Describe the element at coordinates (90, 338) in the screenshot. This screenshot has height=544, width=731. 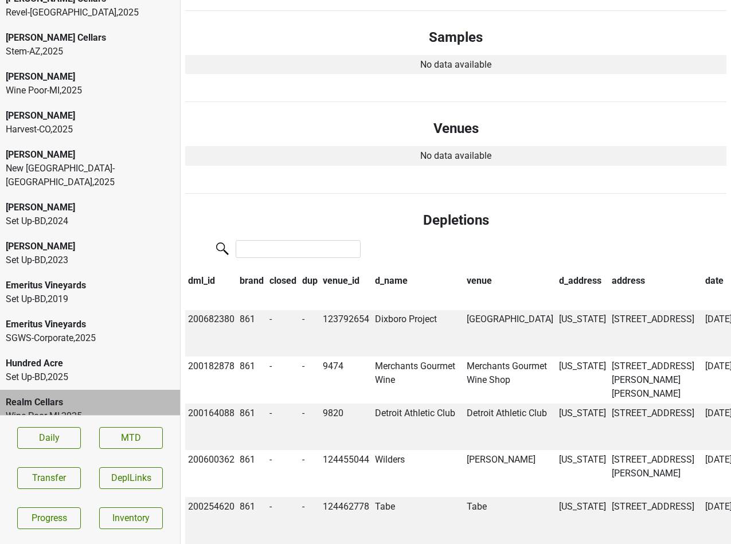
I see `div: SGWS-Corporate , 2025` at that location.